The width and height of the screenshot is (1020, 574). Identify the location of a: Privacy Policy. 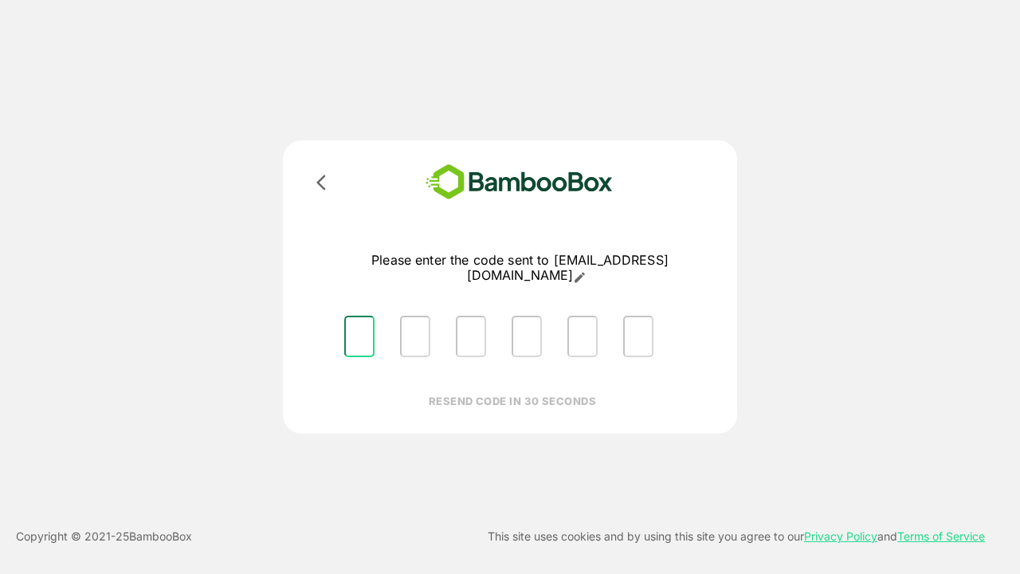
(841, 536).